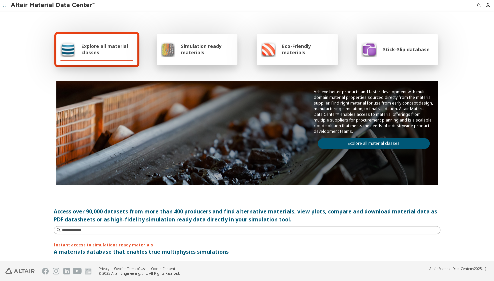  I want to click on div: Access over 90,000 datasets from more than 400 producers and find alternative materials, view plo..., so click(247, 216).